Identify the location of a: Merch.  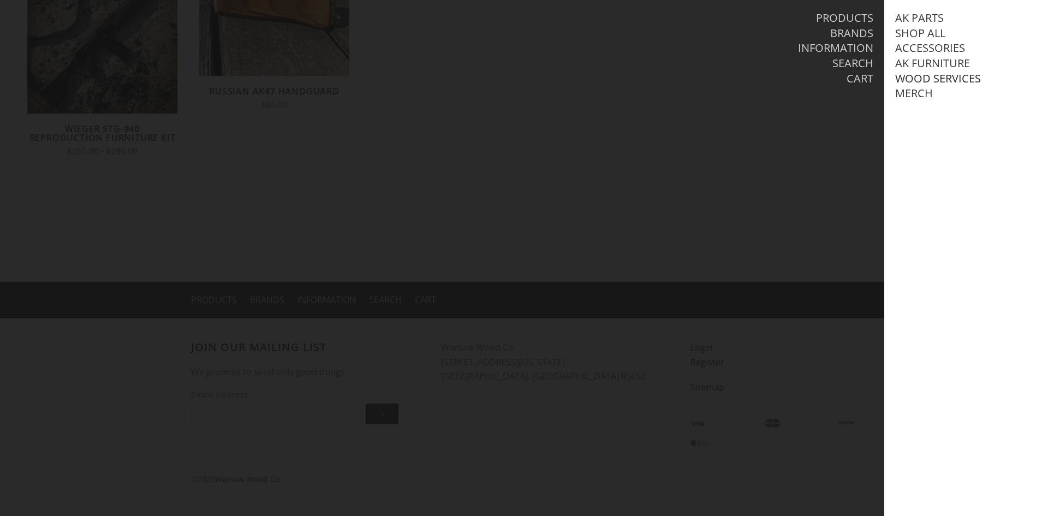
(914, 93).